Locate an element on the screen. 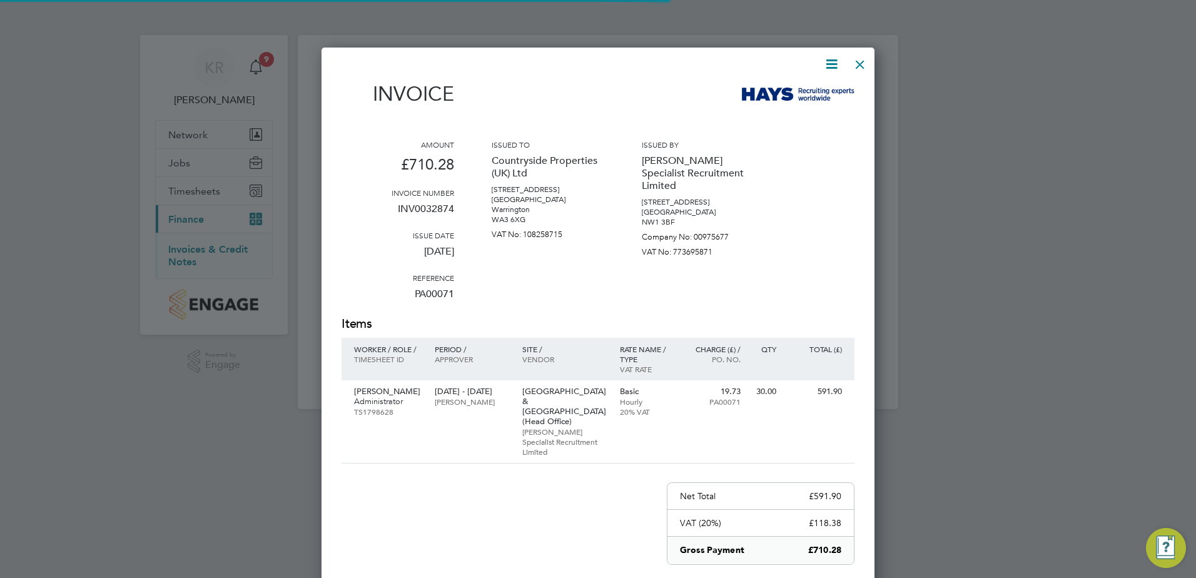 The width and height of the screenshot is (1196, 578). p: Net Total is located at coordinates (698, 496).